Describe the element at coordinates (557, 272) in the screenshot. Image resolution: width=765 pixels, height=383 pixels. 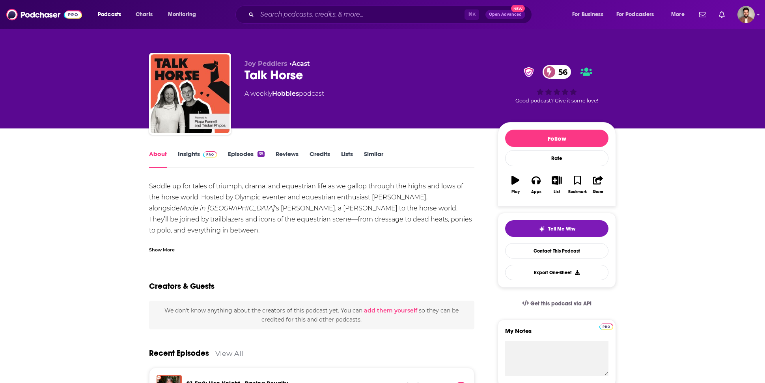
I see `button: Export One-Sheet` at that location.